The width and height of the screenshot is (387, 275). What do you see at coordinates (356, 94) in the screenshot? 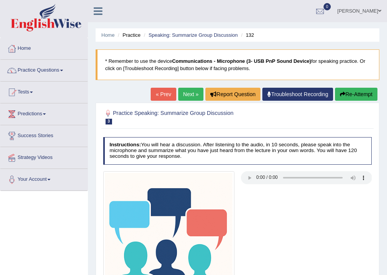
I see `button: Re-Attempt` at bounding box center [356, 94].